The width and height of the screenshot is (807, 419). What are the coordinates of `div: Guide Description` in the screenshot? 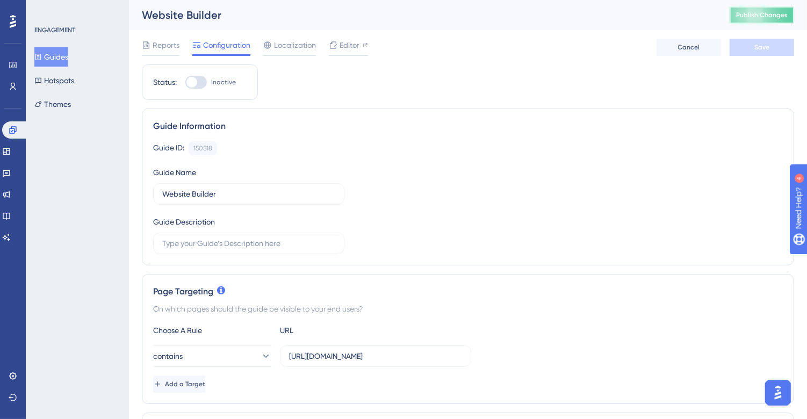 It's located at (184, 222).